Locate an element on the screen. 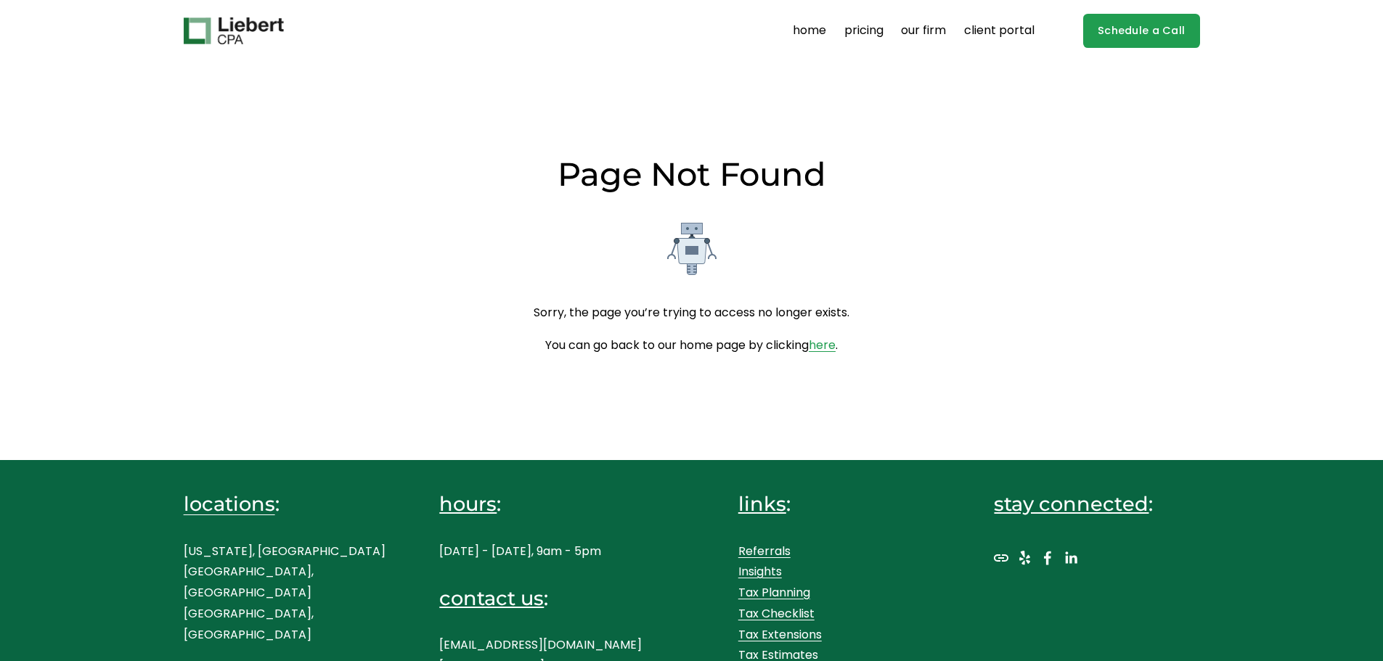 This screenshot has height=661, width=1383. a: home is located at coordinates (809, 31).